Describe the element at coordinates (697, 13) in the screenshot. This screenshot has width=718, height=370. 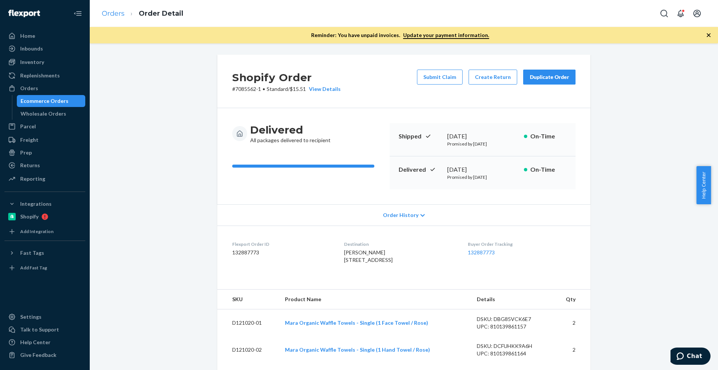
I see `button: Open account menu` at that location.